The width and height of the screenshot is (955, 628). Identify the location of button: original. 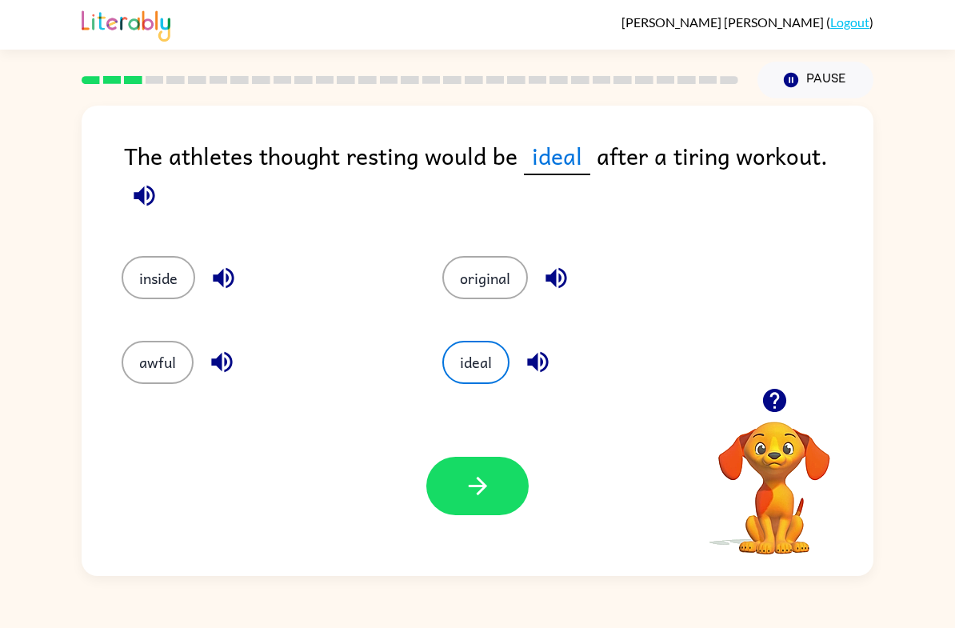
(485, 278).